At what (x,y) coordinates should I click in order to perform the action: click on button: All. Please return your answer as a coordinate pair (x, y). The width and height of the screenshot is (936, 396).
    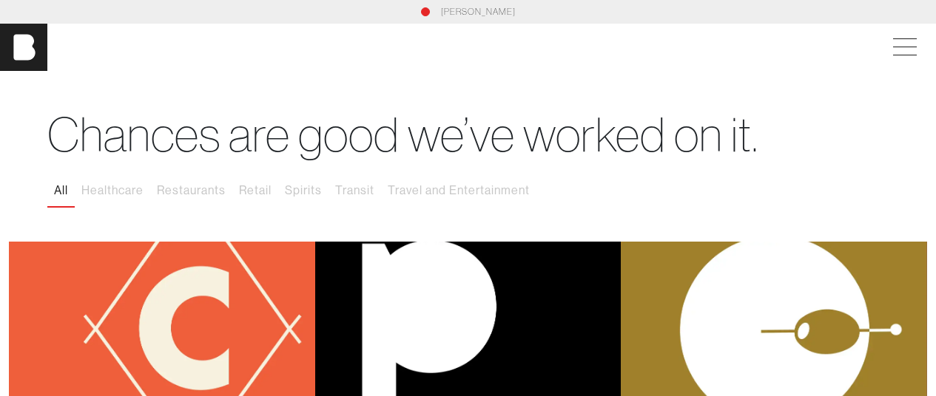
    Looking at the image, I should click on (61, 191).